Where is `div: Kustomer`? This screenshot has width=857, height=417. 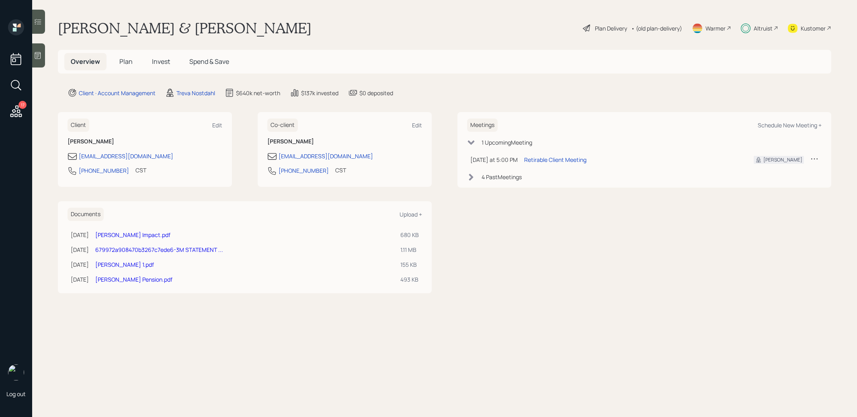
div: Kustomer is located at coordinates (813, 28).